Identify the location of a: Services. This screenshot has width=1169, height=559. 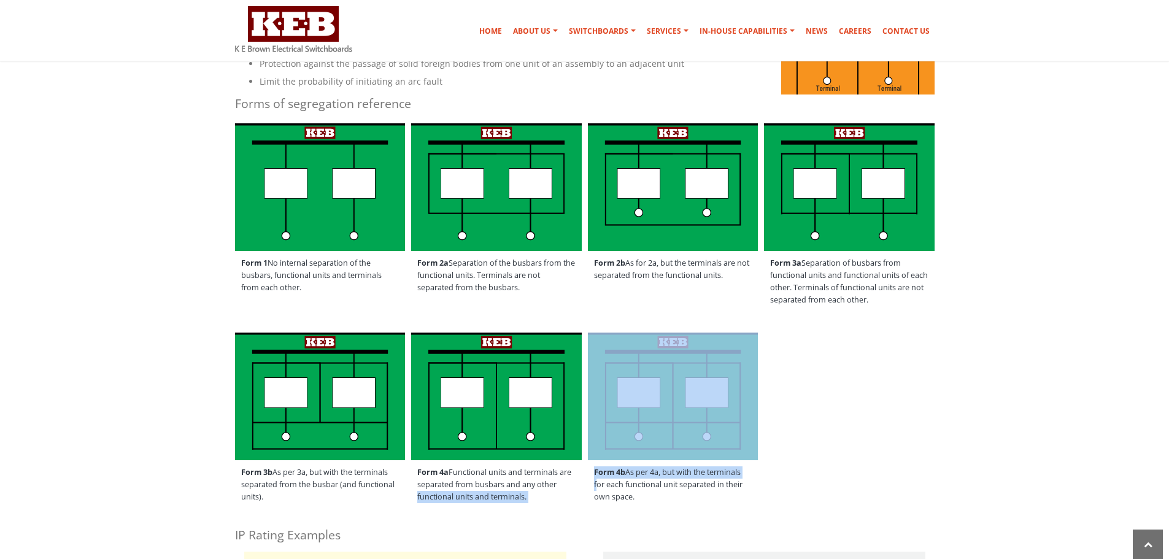
(668, 31).